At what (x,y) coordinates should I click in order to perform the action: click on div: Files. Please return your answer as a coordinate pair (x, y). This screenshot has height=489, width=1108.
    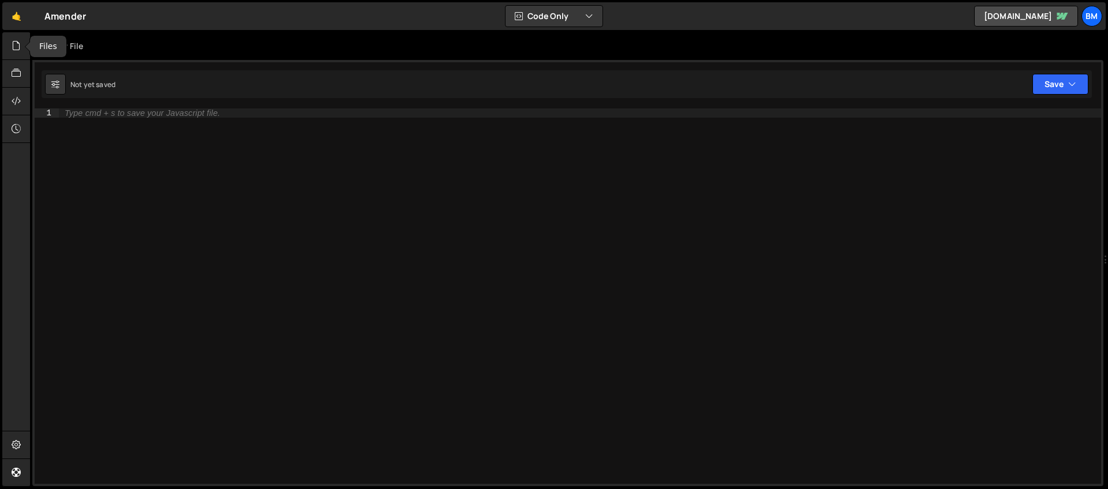
    Looking at the image, I should click on (48, 46).